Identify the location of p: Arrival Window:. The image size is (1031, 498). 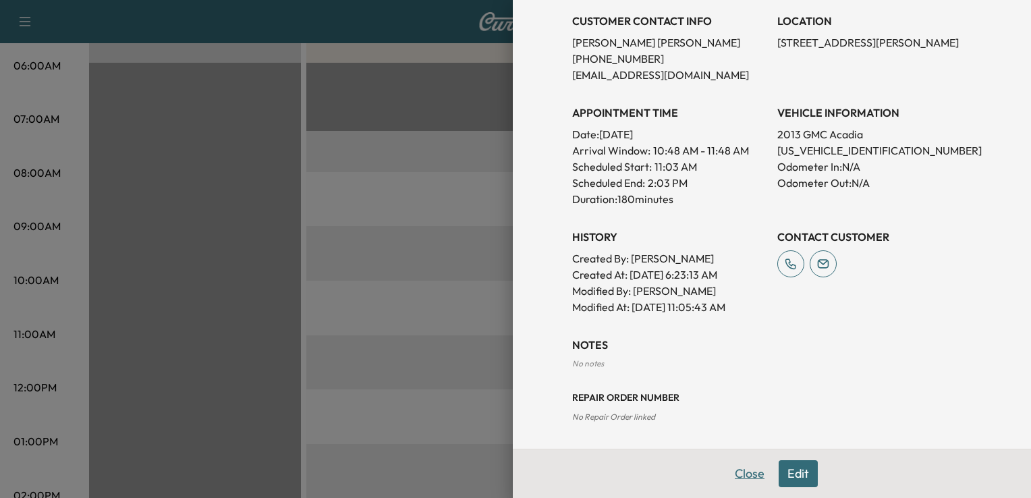
(670, 151).